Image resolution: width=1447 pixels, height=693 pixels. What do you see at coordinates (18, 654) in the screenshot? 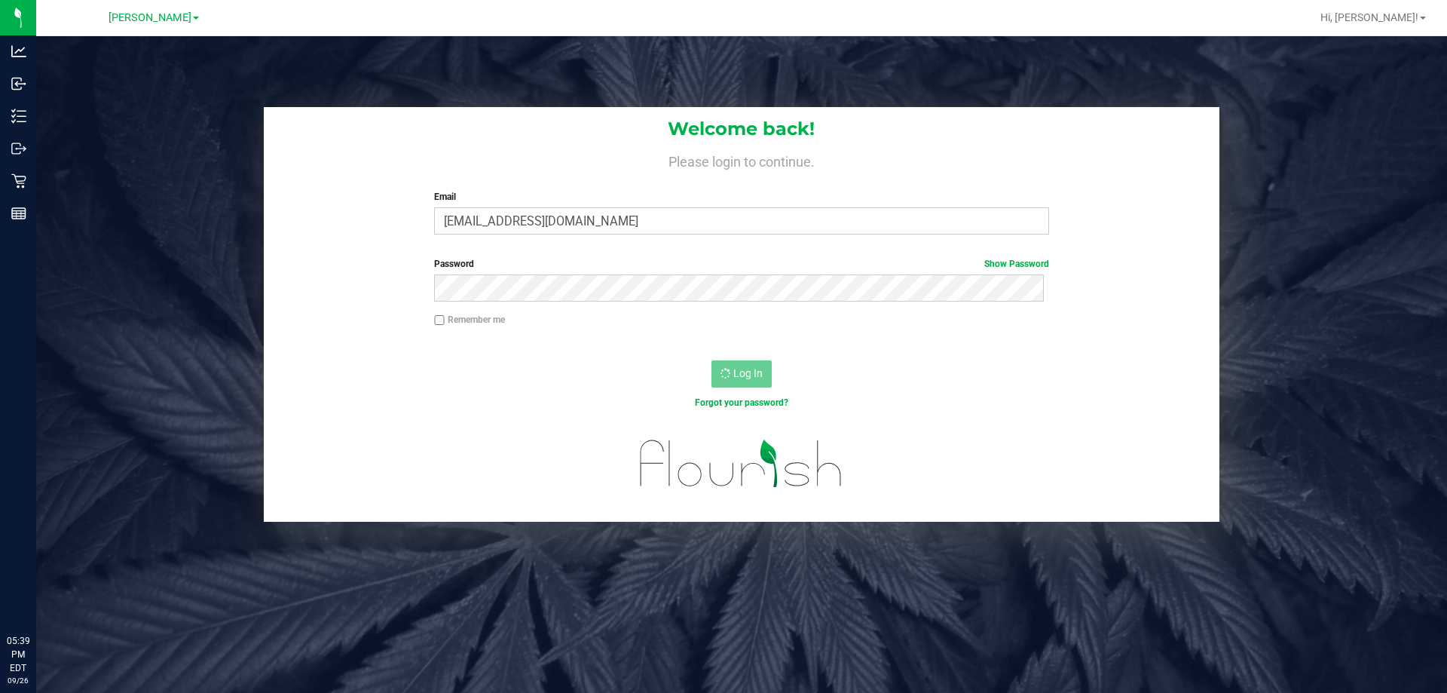
I see `p: 05:39 PM EDT` at bounding box center [18, 654].